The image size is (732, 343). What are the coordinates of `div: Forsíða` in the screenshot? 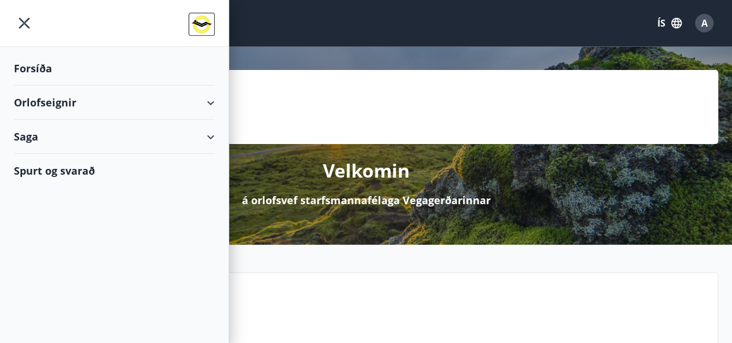 It's located at (114, 68).